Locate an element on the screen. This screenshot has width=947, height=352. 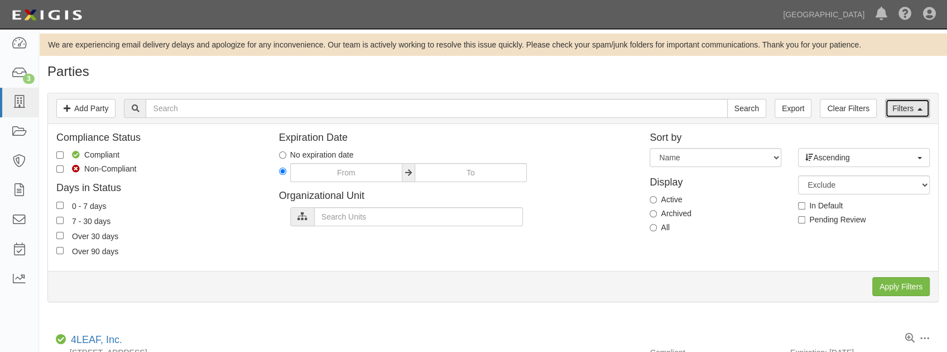
input: Apply Filters is located at coordinates (901, 286).